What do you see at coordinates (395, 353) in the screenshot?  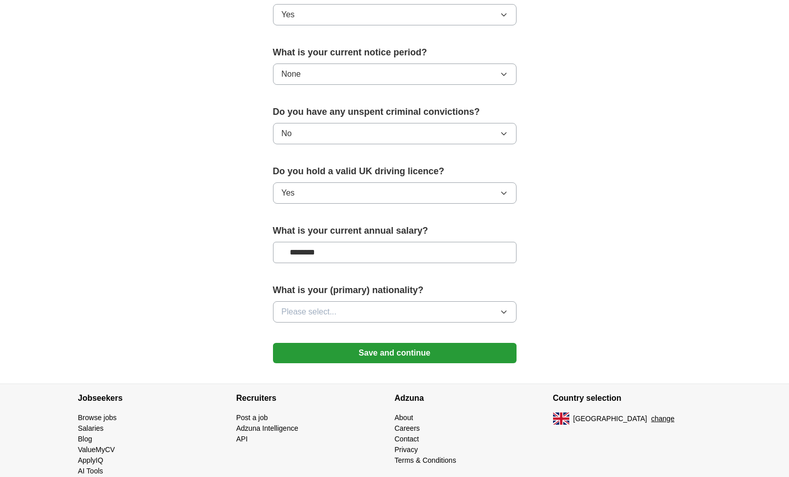 I see `button: Save and continue` at bounding box center [395, 353].